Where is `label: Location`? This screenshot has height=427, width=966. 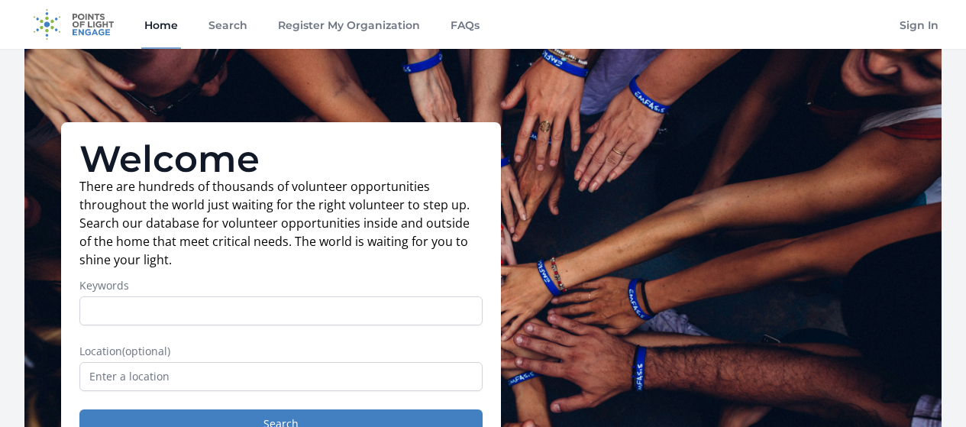 label: Location is located at coordinates (281, 351).